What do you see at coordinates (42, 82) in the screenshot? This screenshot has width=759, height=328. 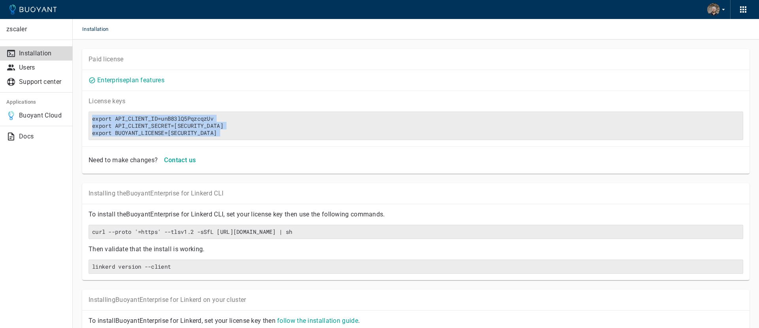 I see `p: Support center` at bounding box center [42, 82].